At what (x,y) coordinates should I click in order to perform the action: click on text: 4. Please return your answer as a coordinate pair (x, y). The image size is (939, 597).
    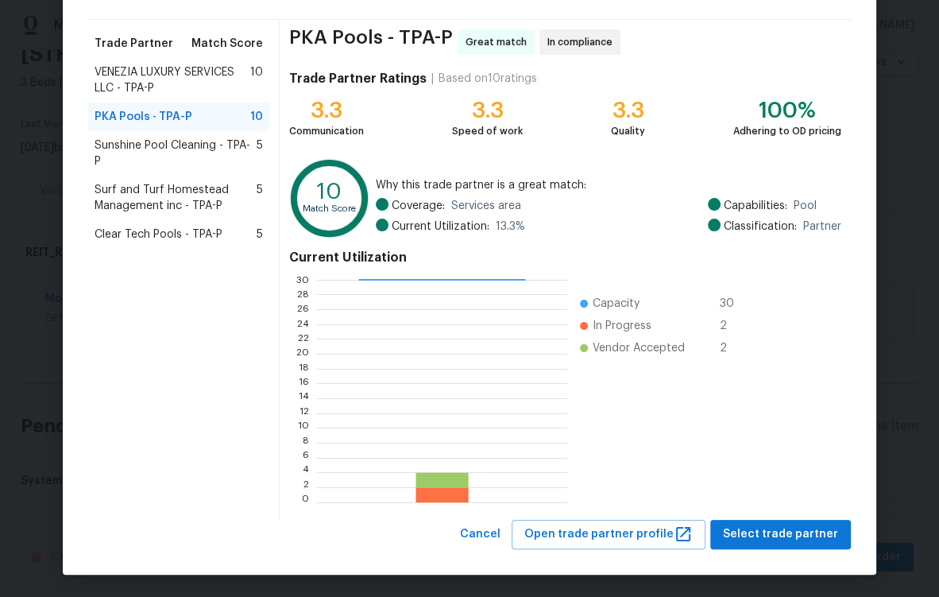
    Looking at the image, I should click on (306, 472).